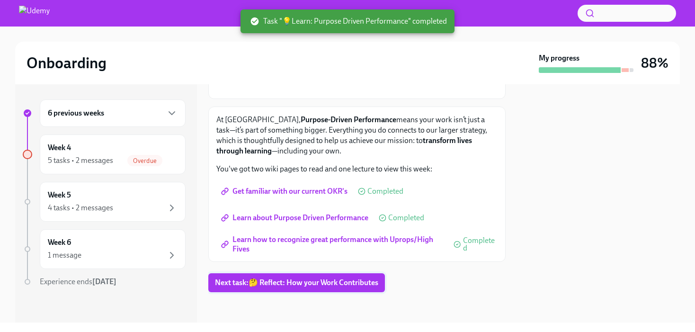  I want to click on span: Learn about Purpose Driven Performance, so click(296, 218).